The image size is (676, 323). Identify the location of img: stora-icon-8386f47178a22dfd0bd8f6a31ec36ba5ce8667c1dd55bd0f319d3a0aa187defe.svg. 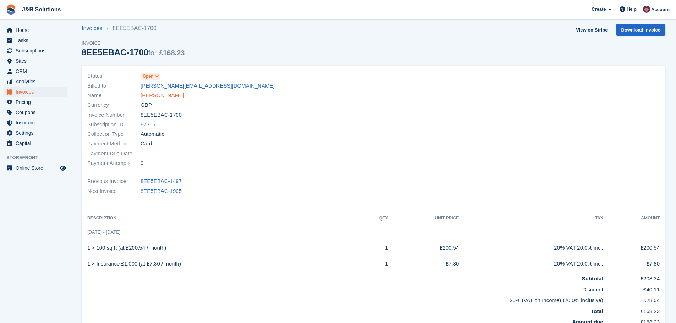
(11, 10).